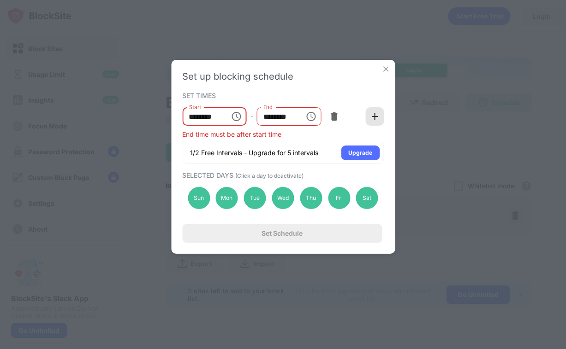 The image size is (566, 349). Describe the element at coordinates (254, 153) in the screenshot. I see `div: 1/2 Free Intervals - Upgrade for 5 intervals` at that location.